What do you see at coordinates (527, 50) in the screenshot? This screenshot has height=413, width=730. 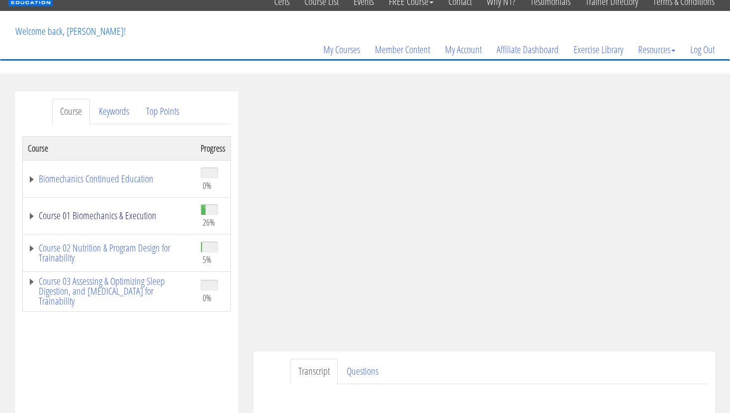 I see `a: Affiliate Dashboard` at bounding box center [527, 50].